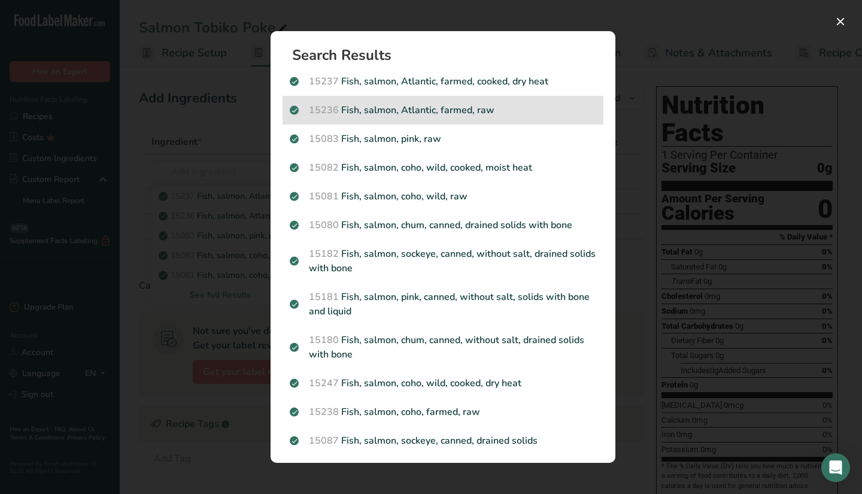  I want to click on p: Fish, salmon, chum, canned, drained solids with bone, so click(443, 225).